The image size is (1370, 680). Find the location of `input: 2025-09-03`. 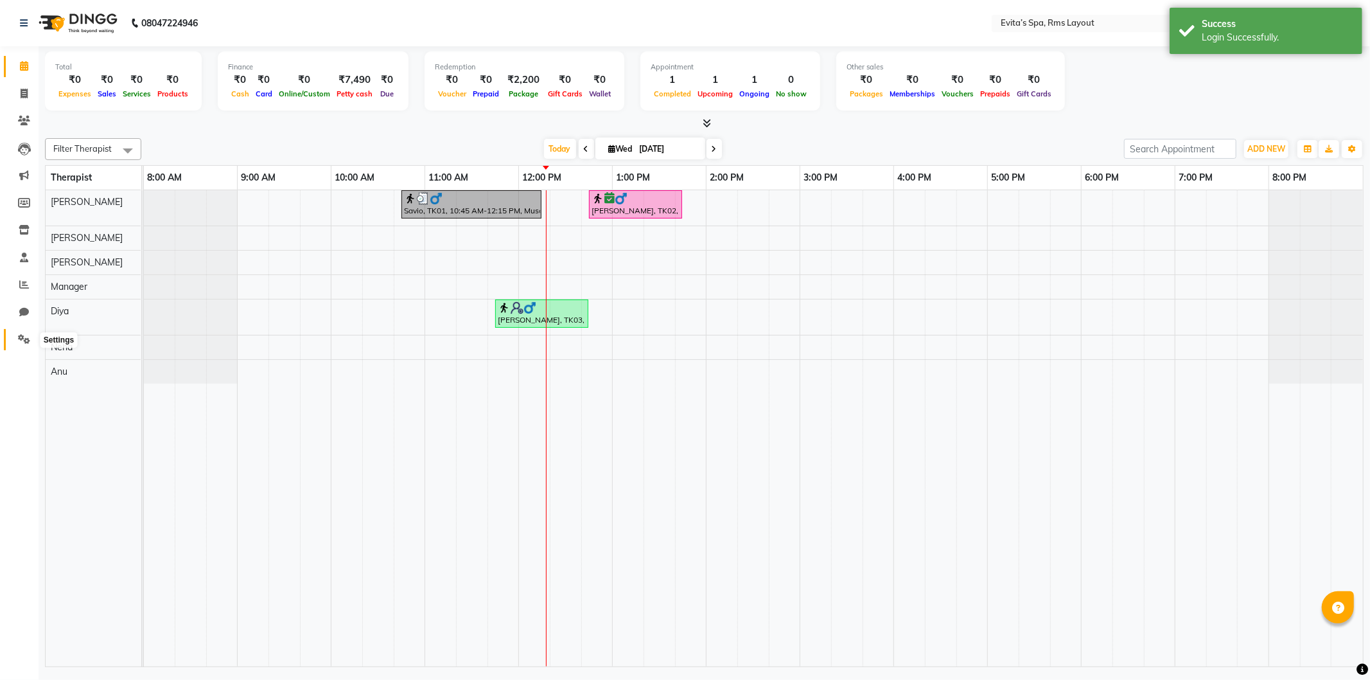

input: 2025-09-03 is located at coordinates (668, 149).